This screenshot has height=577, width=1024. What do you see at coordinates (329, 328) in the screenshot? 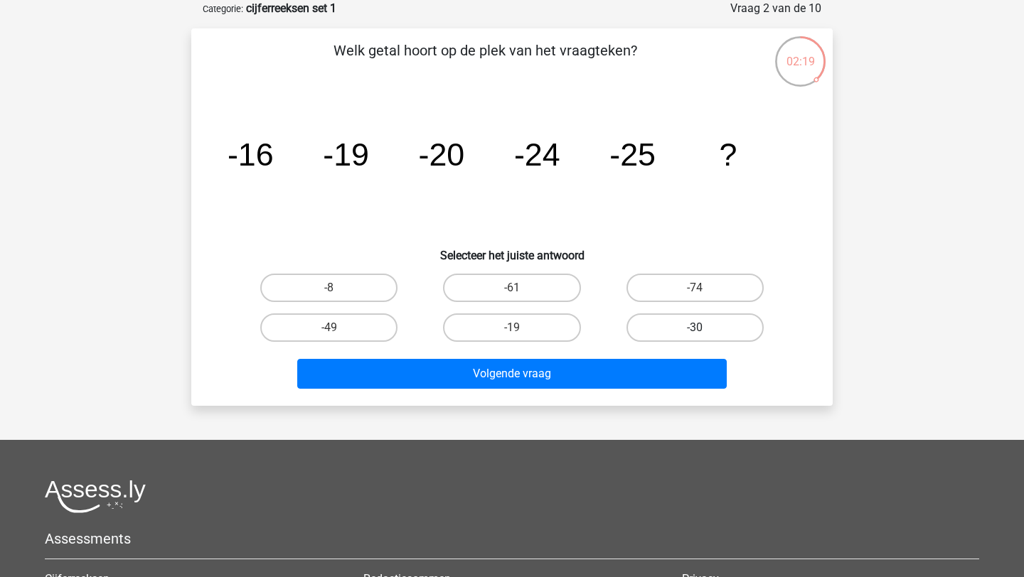
I see `label: -49` at bounding box center [329, 328].